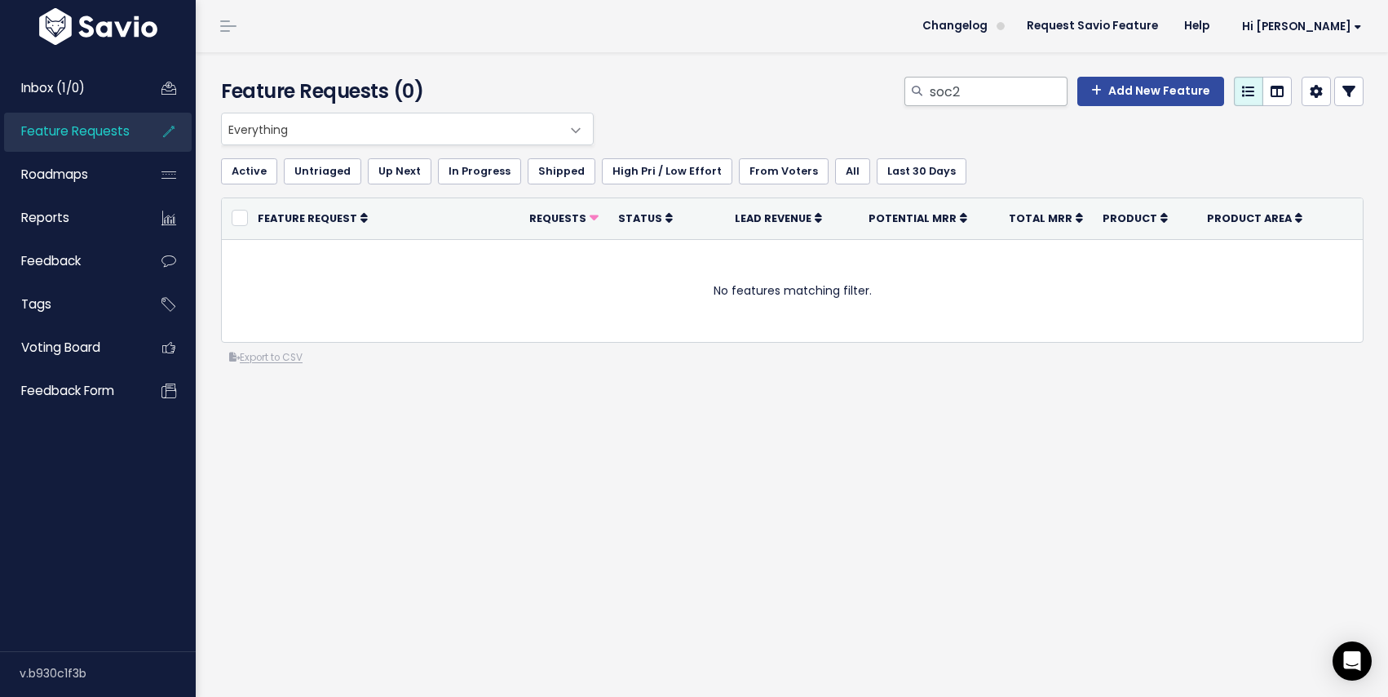 Image resolution: width=1388 pixels, height=697 pixels. What do you see at coordinates (778, 218) in the screenshot?
I see `a: Lead Revenue` at bounding box center [778, 218].